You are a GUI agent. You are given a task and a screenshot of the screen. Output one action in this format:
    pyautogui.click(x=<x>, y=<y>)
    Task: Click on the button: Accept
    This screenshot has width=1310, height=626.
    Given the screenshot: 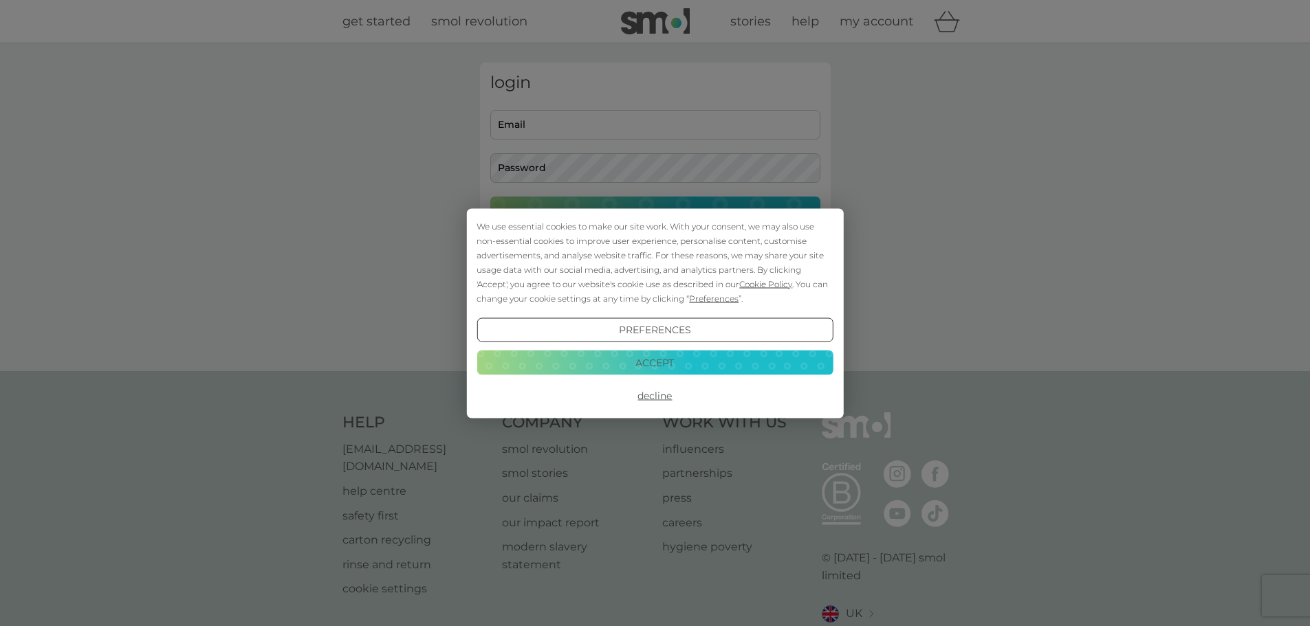 What is the action you would take?
    pyautogui.click(x=654, y=363)
    